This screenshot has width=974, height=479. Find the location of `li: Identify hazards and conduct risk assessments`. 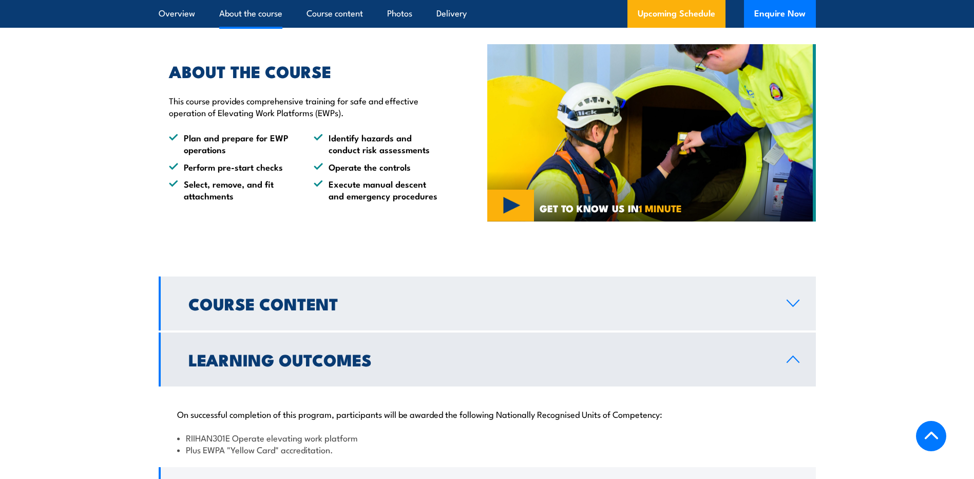

li: Identify hazards and conduct risk assessments is located at coordinates (377, 143).